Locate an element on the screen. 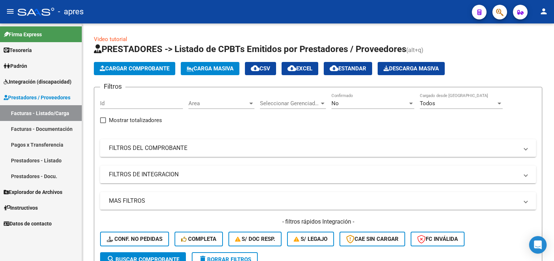 Image resolution: width=554 pixels, height=261 pixels. span: Instructivos is located at coordinates (21, 208).